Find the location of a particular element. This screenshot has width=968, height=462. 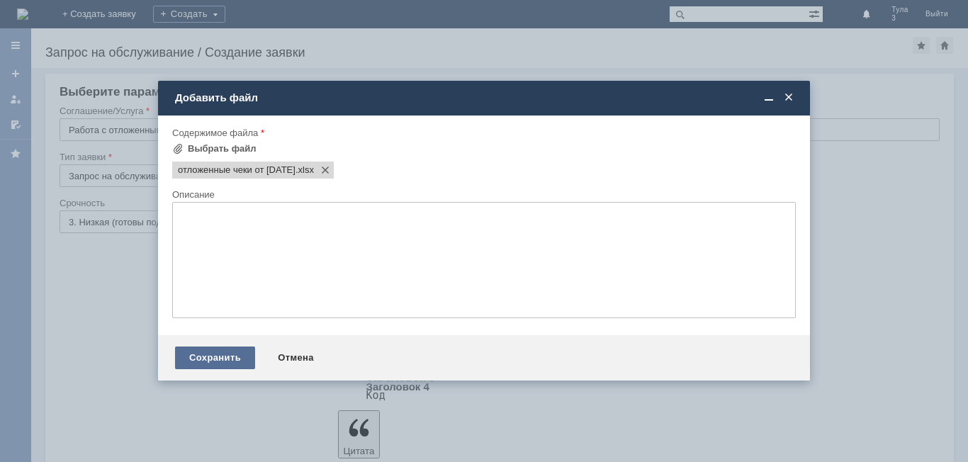

div: Описание is located at coordinates (483, 194).